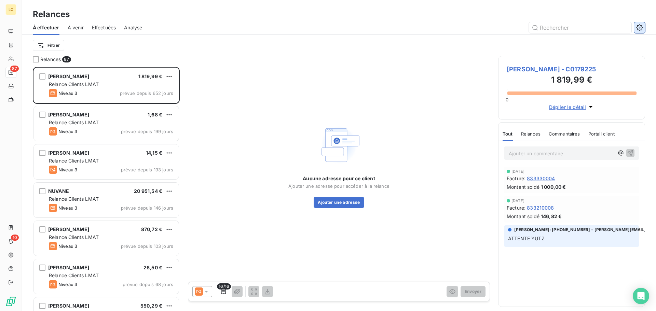 The width and height of the screenshot is (656, 311). Describe the element at coordinates (153, 268) in the screenshot. I see `span: 26,50 €` at that location.